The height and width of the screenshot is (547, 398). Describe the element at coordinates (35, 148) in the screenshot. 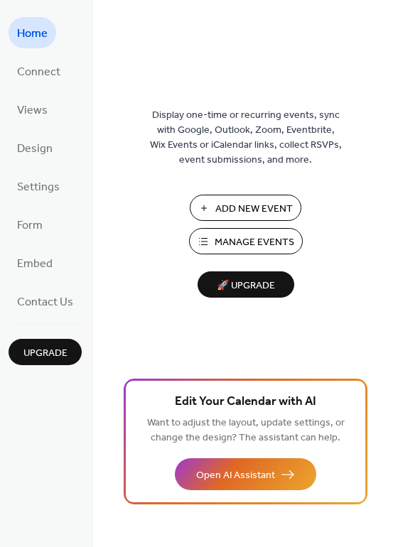

I see `a: Design` at that location.